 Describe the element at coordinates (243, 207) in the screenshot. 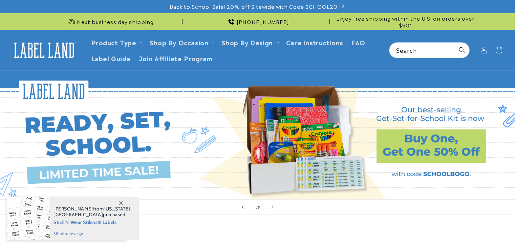

I see `button: Previous slide` at that location.